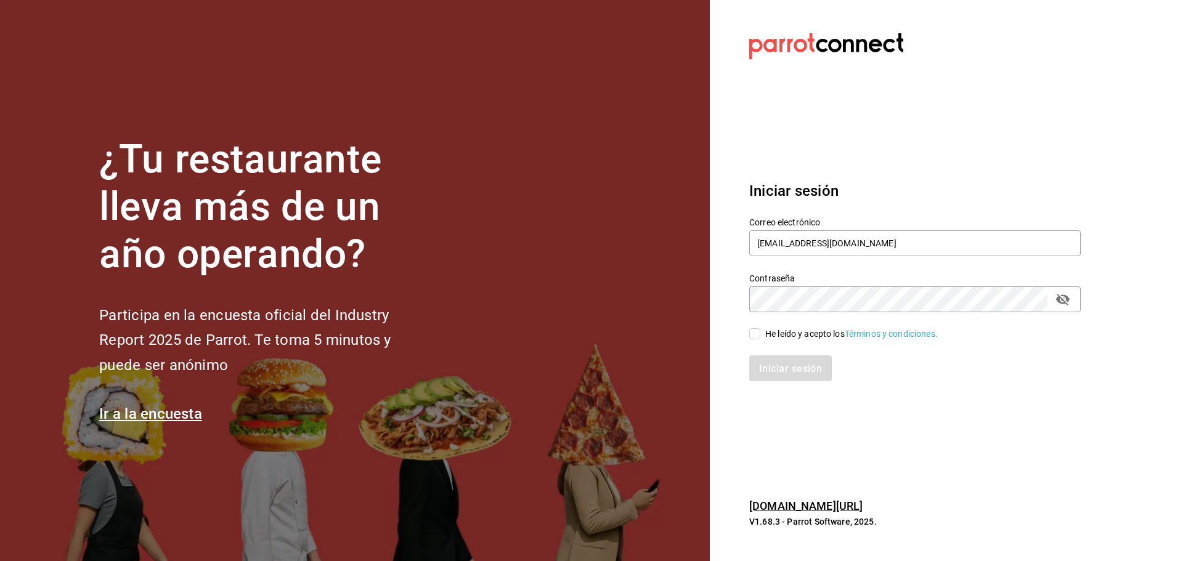 This screenshot has width=1183, height=561. Describe the element at coordinates (813, 522) in the screenshot. I see `font: V1.68.3 - Parrot Software, 2025.` at that location.